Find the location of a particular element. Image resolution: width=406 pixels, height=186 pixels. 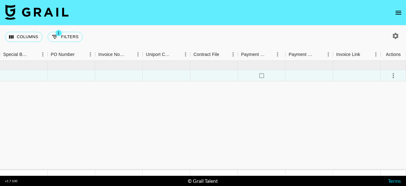

a: Terms is located at coordinates (395, 180).